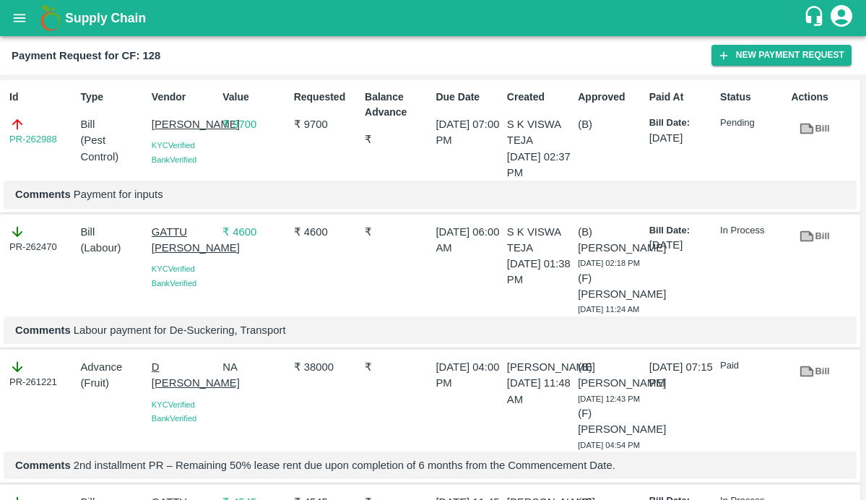  Describe the element at coordinates (430, 194) in the screenshot. I see `p: Payment for inputs` at that location.